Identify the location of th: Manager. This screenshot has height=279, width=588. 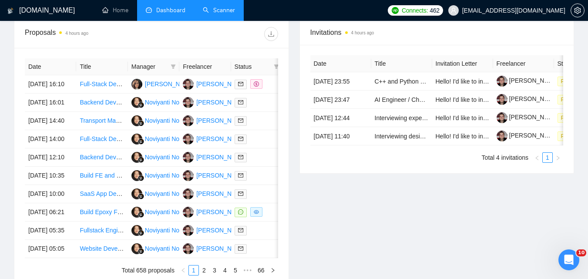
(154, 67).